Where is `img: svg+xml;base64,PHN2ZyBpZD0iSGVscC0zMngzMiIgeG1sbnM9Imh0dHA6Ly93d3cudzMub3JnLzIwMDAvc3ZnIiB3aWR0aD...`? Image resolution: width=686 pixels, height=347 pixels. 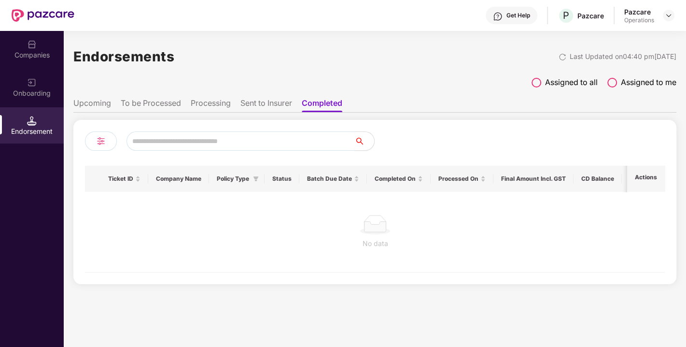 img: svg+xml;base64,PHN2ZyBpZD0iSGVscC0zMngzMiIgeG1sbnM9Imh0dHA6Ly93d3cudzMub3JnLzIwMDAvc3ZnIiB3aWR0aD... is located at coordinates (498, 16).